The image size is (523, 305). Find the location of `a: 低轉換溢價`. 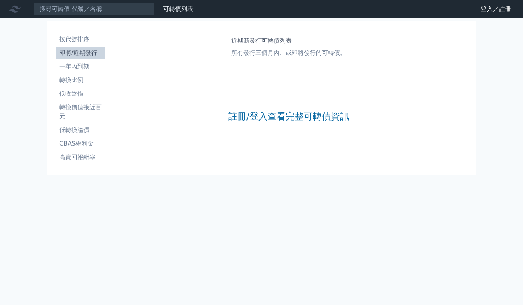

a: 低轉換溢價 is located at coordinates (80, 130).